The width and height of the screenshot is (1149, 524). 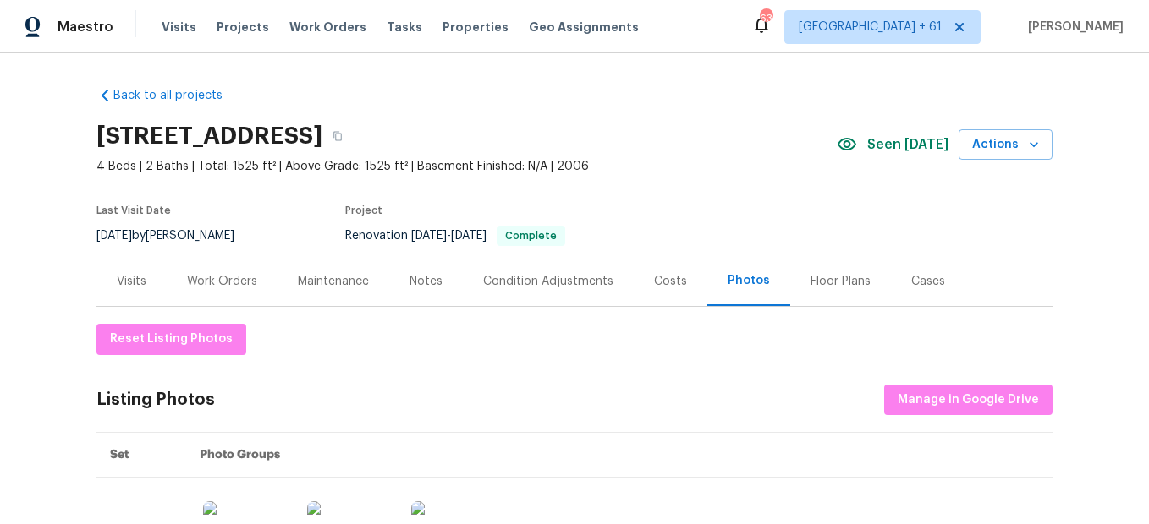 What do you see at coordinates (178, 27) in the screenshot?
I see `span: Visits` at bounding box center [178, 27].